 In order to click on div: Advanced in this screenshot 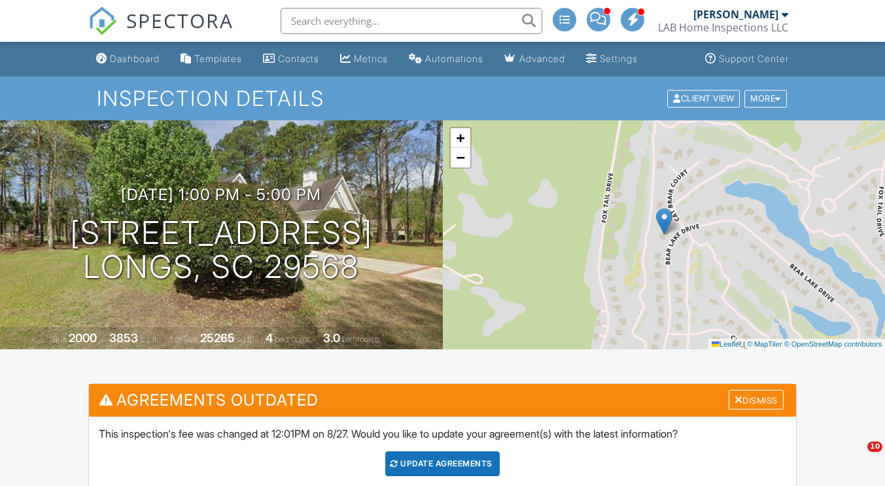, I will do `click(542, 58)`.